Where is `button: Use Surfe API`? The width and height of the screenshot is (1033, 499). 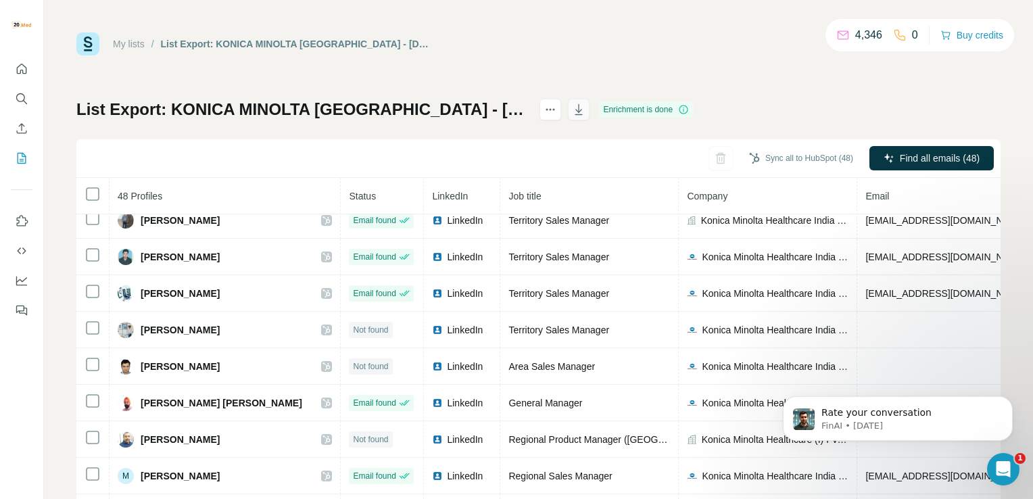 button: Use Surfe API is located at coordinates (22, 251).